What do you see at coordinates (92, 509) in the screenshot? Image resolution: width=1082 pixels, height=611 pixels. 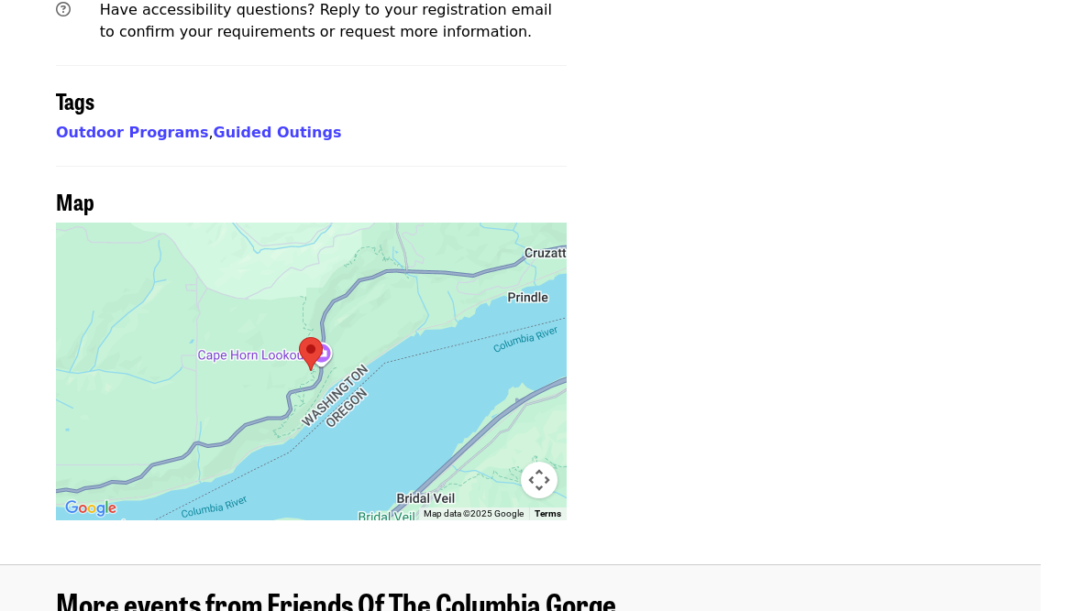 I see `a: Open this area in Google Maps (opens a new window)` at bounding box center [92, 509].